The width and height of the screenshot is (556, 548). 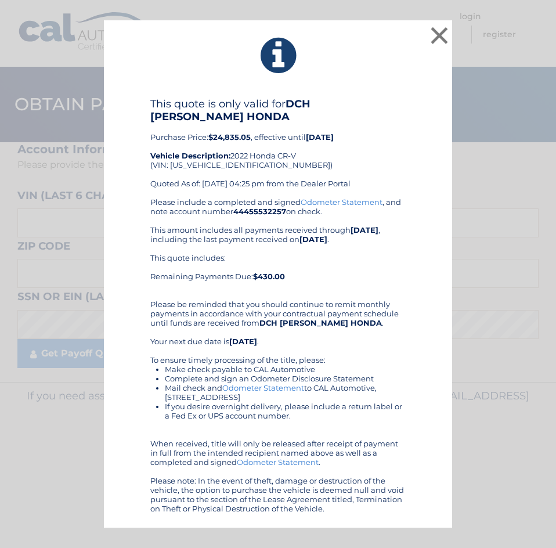 What do you see at coordinates (191, 156) in the screenshot?
I see `strong: Vehicle Description:` at bounding box center [191, 156].